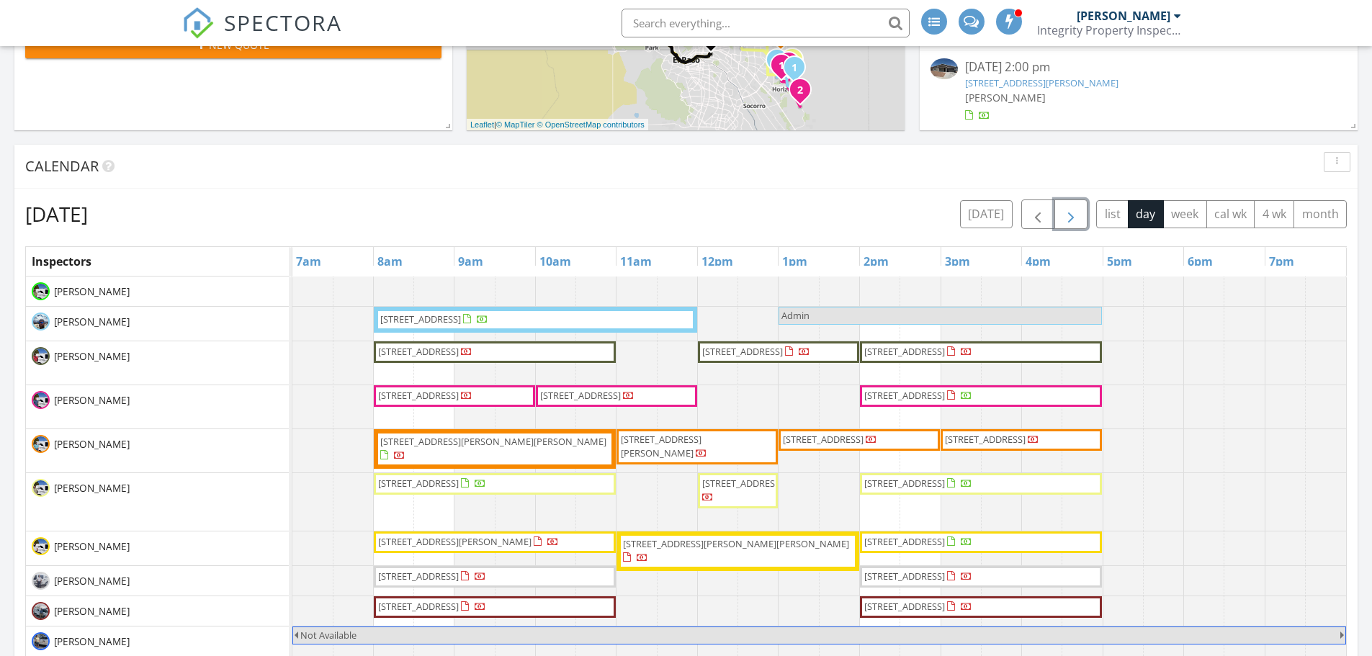  Describe the element at coordinates (283, 22) in the screenshot. I see `span: SPECTORA` at that location.